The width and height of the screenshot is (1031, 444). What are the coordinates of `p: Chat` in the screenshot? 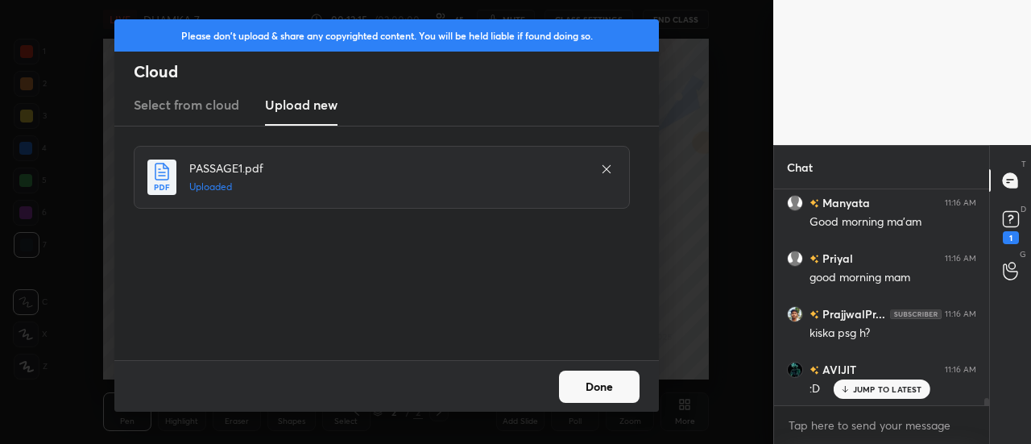 It's located at (800, 167).